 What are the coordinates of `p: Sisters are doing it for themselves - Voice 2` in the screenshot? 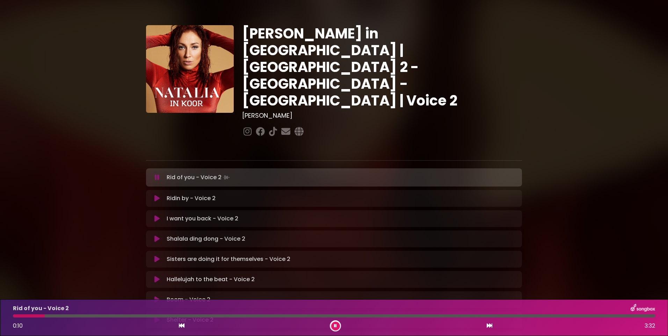 It's located at (228, 259).